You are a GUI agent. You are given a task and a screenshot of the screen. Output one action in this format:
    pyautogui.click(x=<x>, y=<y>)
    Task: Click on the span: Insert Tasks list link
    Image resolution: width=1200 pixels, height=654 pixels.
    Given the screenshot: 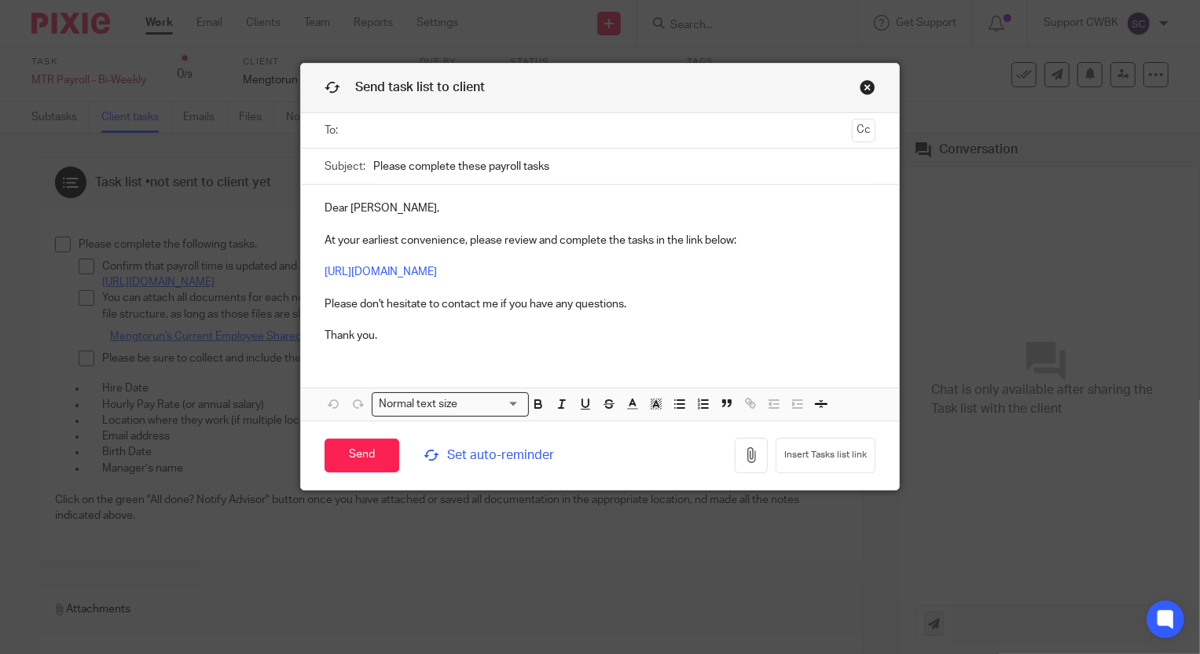 What is the action you would take?
    pyautogui.click(x=825, y=455)
    